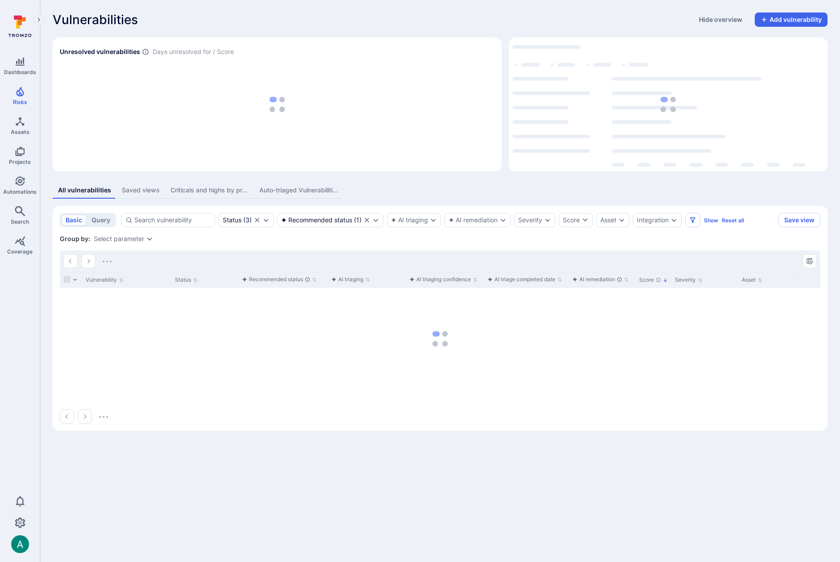 The height and width of the screenshot is (562, 840). I want to click on button: Recommended status(1), so click(321, 220).